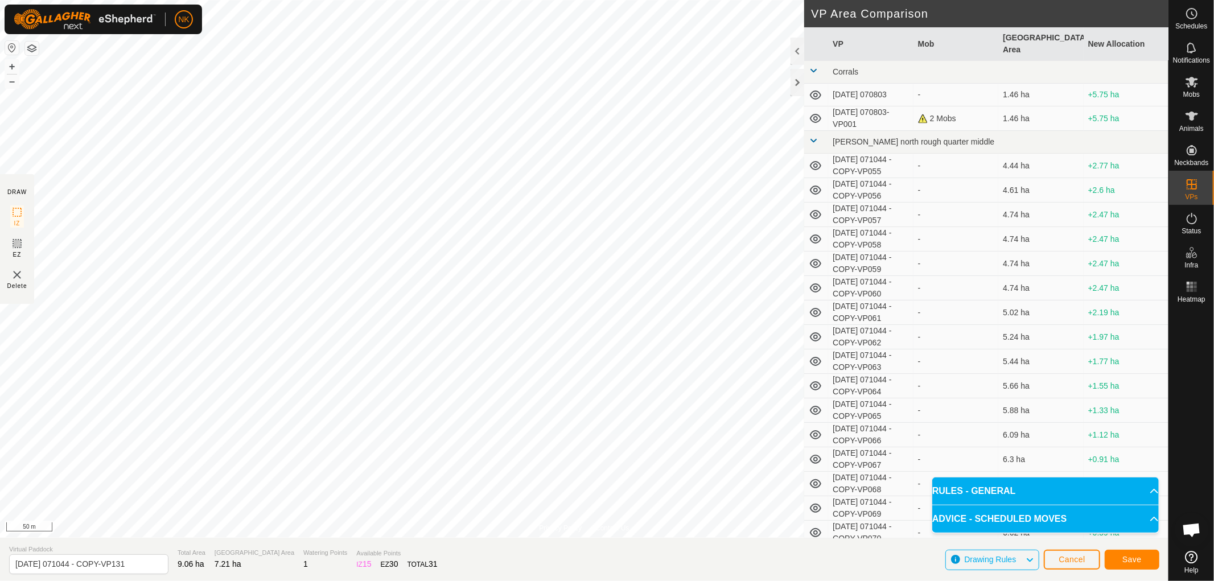 The width and height of the screenshot is (1214, 581). I want to click on span: Mobs, so click(1191, 94).